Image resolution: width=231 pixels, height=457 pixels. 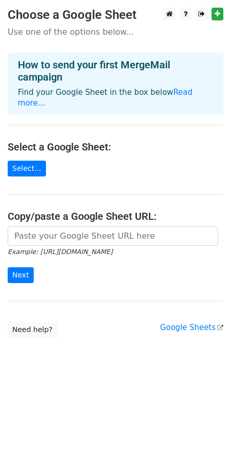 I want to click on h4: How to send your first MergeMail campaign, so click(x=115, y=71).